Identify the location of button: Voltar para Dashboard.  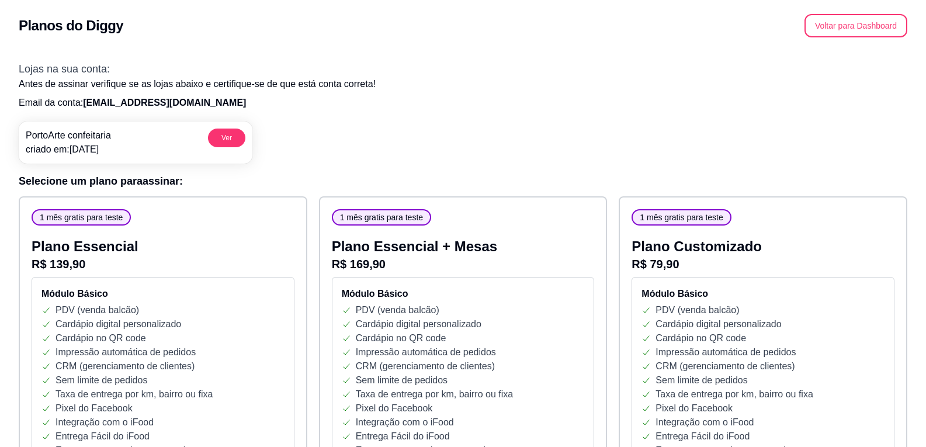
(856, 26).